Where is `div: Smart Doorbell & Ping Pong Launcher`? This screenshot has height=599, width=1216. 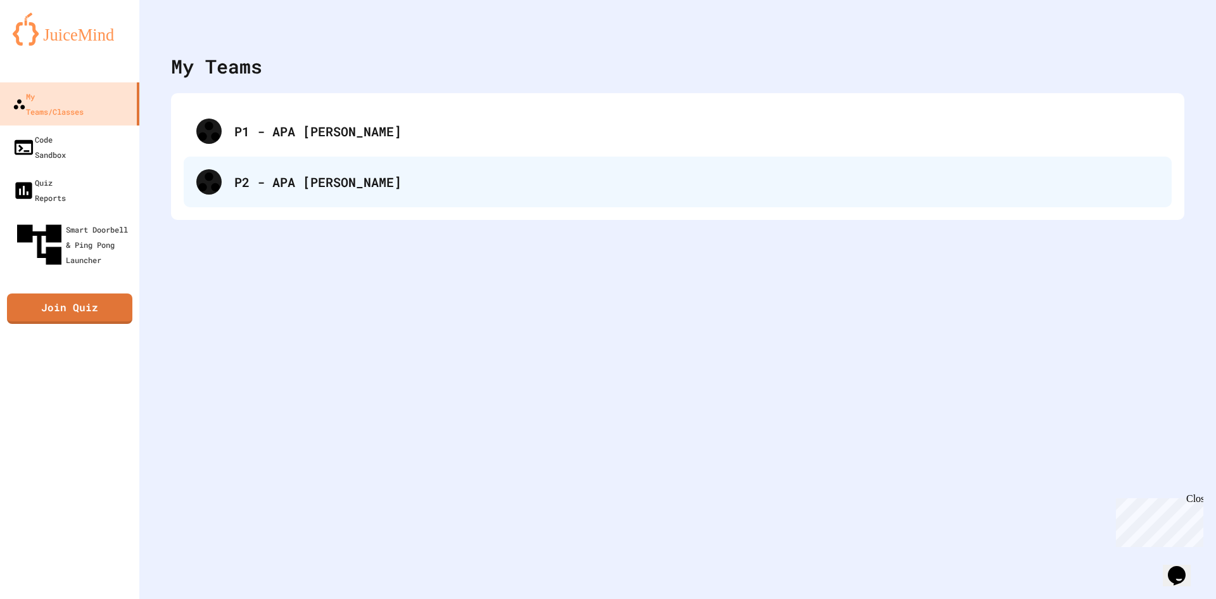
div: Smart Doorbell & Ping Pong Launcher is located at coordinates (73, 244).